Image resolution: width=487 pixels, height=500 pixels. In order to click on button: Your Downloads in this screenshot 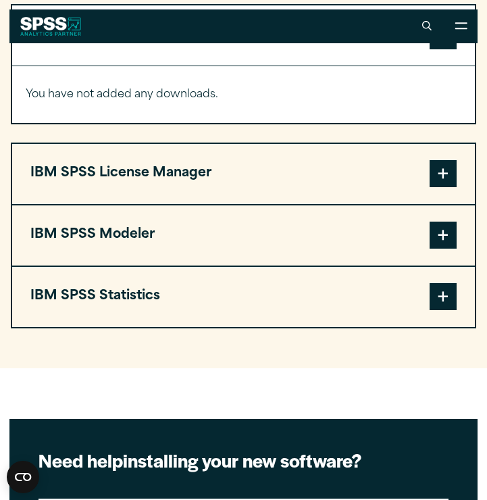, I will do `click(243, 35)`.